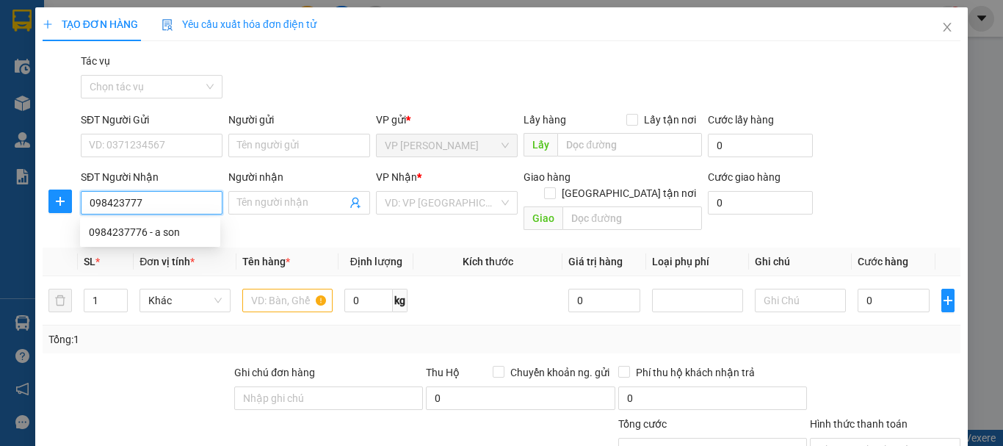 Image resolution: width=1003 pixels, height=446 pixels. Describe the element at coordinates (559, 372) in the screenshot. I see `span: Chuyển khoản ng. gửi` at that location.